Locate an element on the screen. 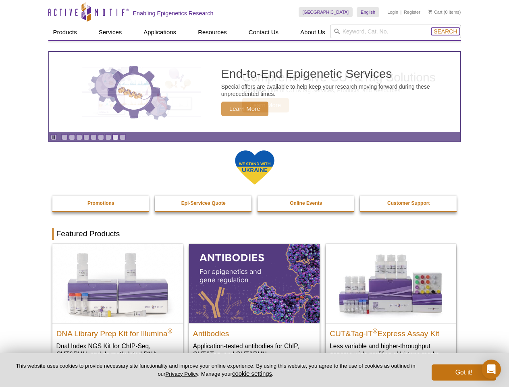 Image resolution: width=509 pixels, height=387 pixels. input: Keyword, Cat. No. is located at coordinates (395, 31).